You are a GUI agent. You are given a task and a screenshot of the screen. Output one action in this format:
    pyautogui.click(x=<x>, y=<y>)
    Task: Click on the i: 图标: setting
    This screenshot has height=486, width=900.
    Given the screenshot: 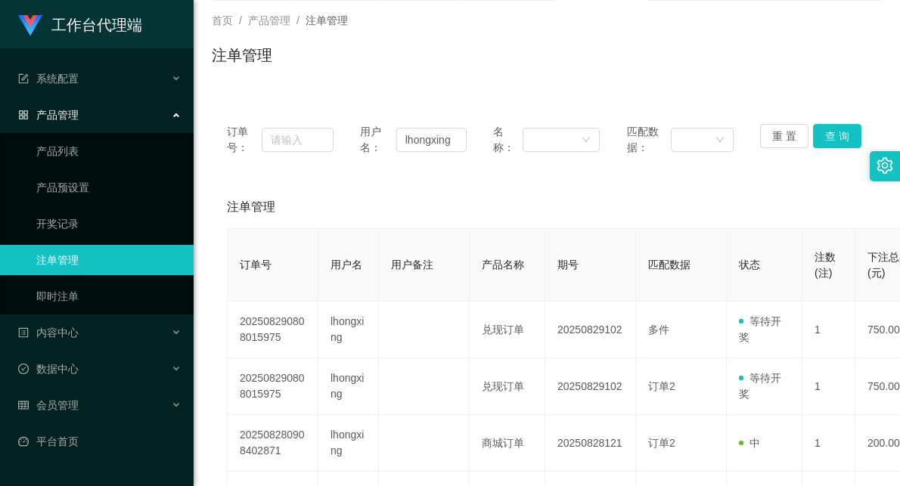 What is the action you would take?
    pyautogui.click(x=885, y=166)
    